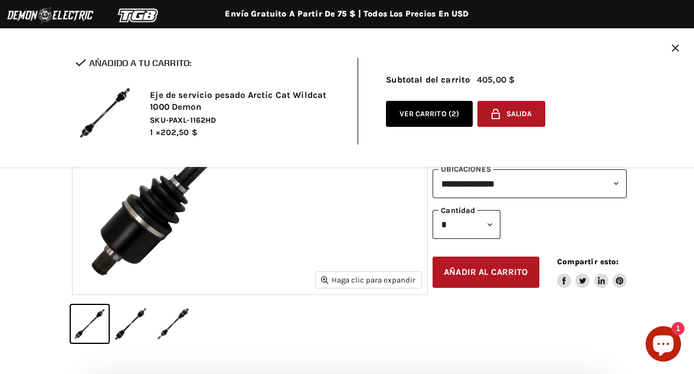  What do you see at coordinates (592, 272) in the screenshot?
I see `aside: Compartir esto:` at bounding box center [592, 272].